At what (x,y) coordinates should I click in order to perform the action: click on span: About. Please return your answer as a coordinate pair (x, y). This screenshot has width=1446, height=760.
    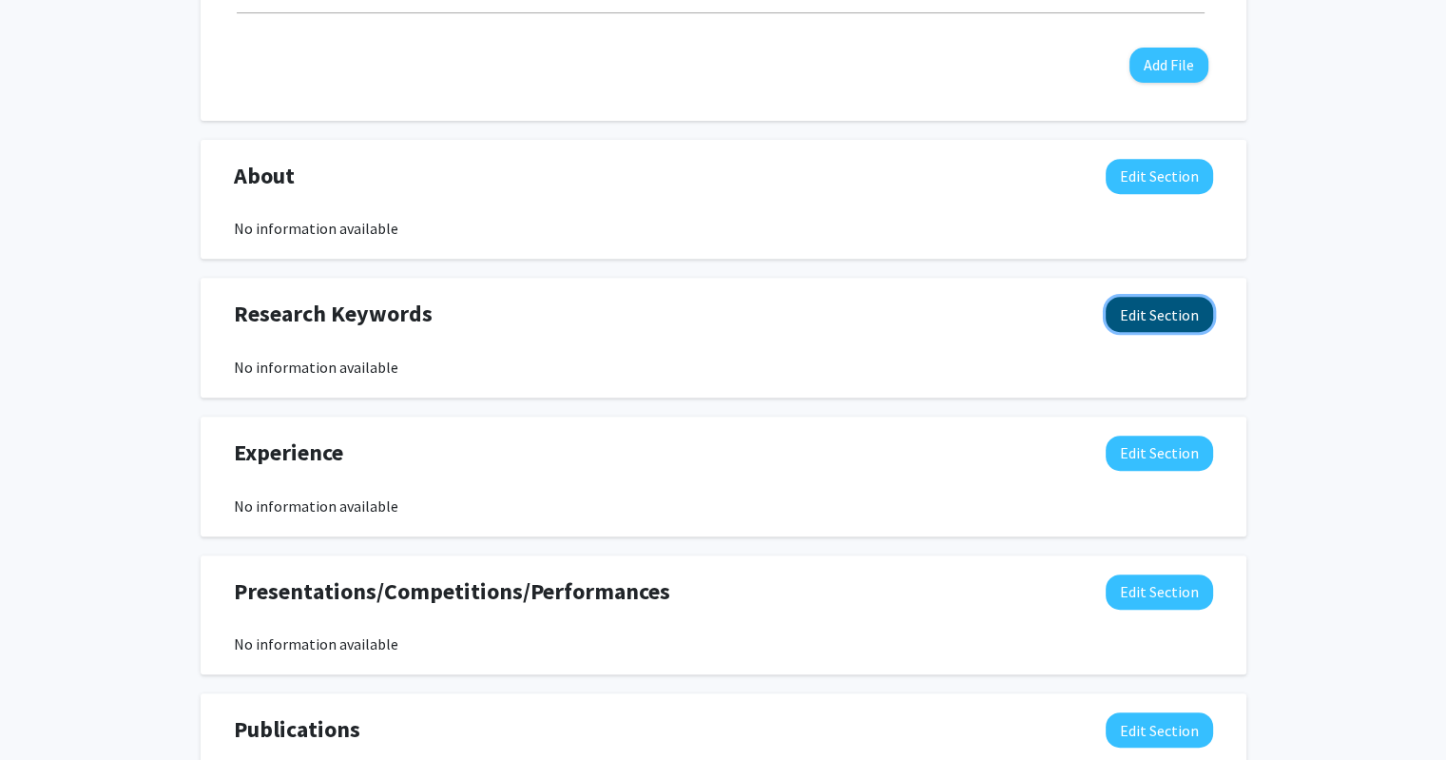
    Looking at the image, I should click on (264, 176).